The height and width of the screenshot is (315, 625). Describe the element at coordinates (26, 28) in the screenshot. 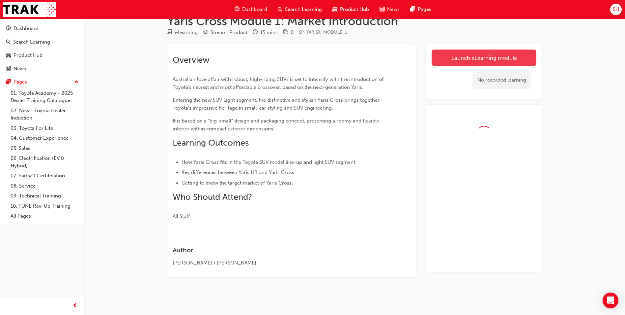

I see `div: Dashboard` at that location.